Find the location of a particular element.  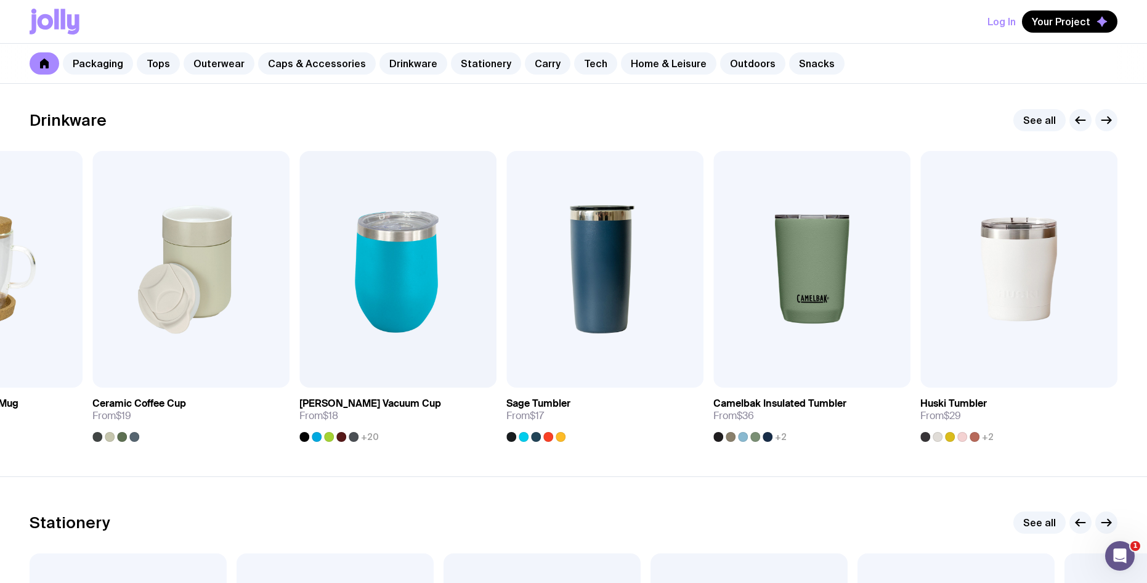

h2: Drinkware is located at coordinates (68, 120).